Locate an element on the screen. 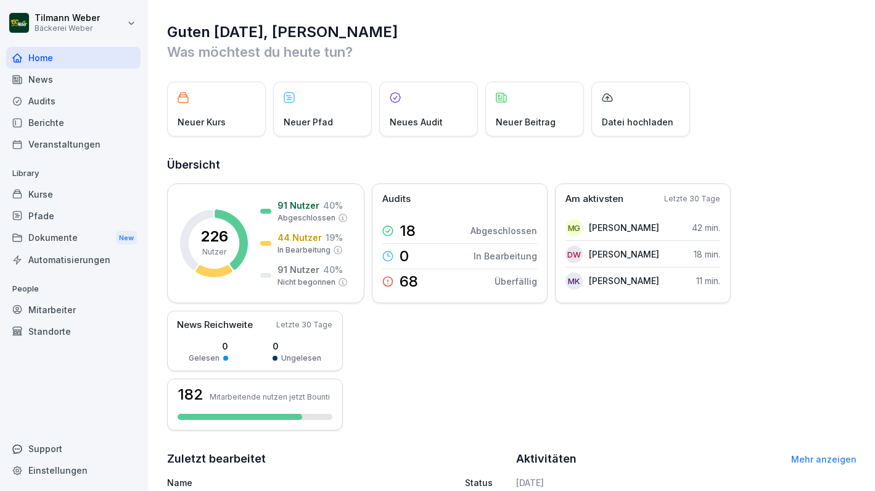 The height and width of the screenshot is (491, 875). p: 44 Nutzer is located at coordinates (300, 237).